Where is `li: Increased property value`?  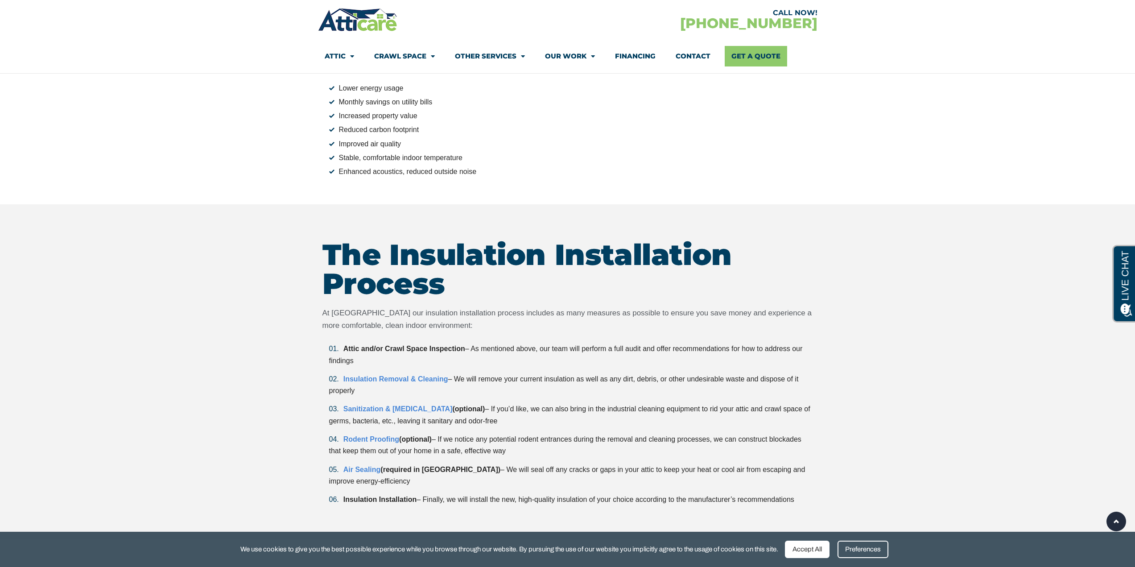 li: Increased property value is located at coordinates (571, 116).